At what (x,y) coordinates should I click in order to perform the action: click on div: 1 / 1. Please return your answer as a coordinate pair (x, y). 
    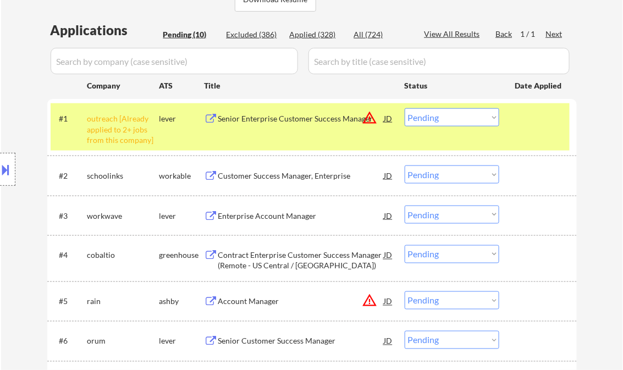
    Looking at the image, I should click on (533, 34).